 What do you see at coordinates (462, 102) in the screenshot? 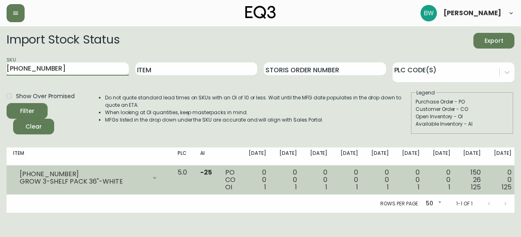
I see `div: Purchase Order - PO` at bounding box center [462, 102].